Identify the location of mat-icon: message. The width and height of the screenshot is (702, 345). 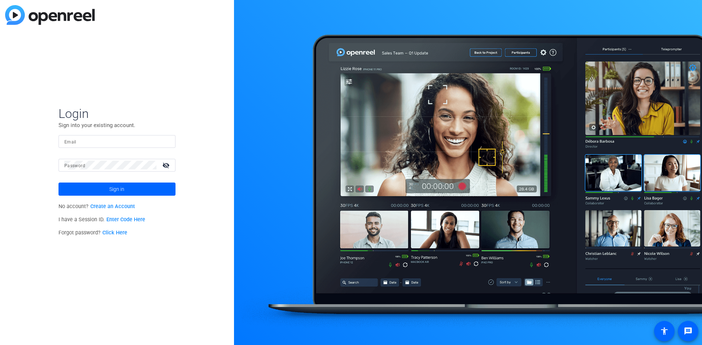
(688, 331).